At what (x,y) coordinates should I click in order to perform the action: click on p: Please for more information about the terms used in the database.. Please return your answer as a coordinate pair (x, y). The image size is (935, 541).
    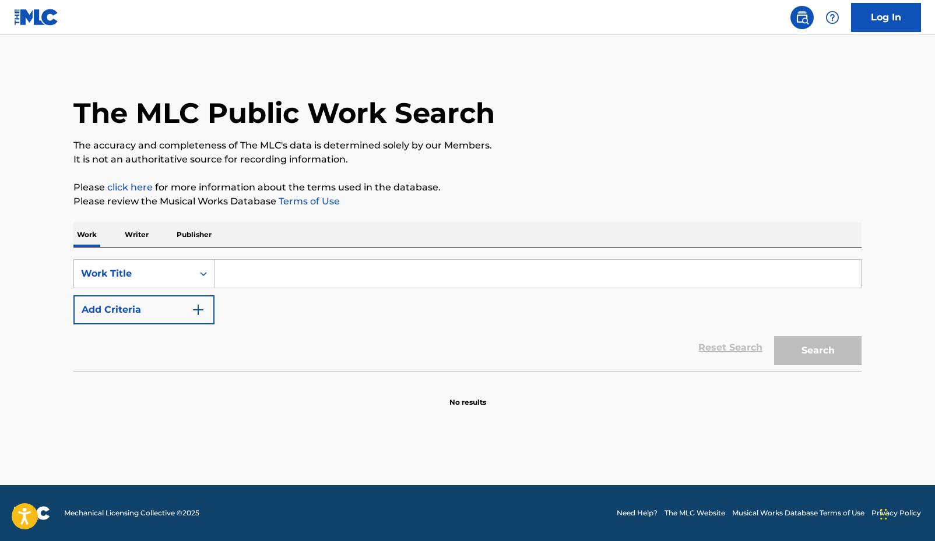
    Looking at the image, I should click on (467, 188).